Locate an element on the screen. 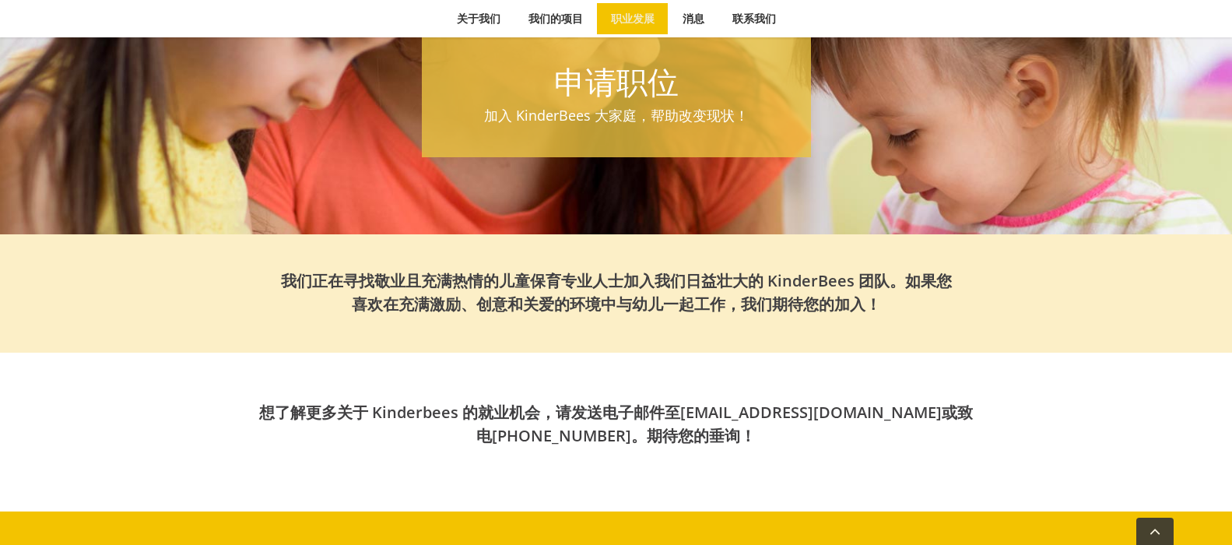 This screenshot has width=1232, height=545. font: 加入 Ki​​nderBees 大家庭，帮助改变现状！ is located at coordinates (616, 115).